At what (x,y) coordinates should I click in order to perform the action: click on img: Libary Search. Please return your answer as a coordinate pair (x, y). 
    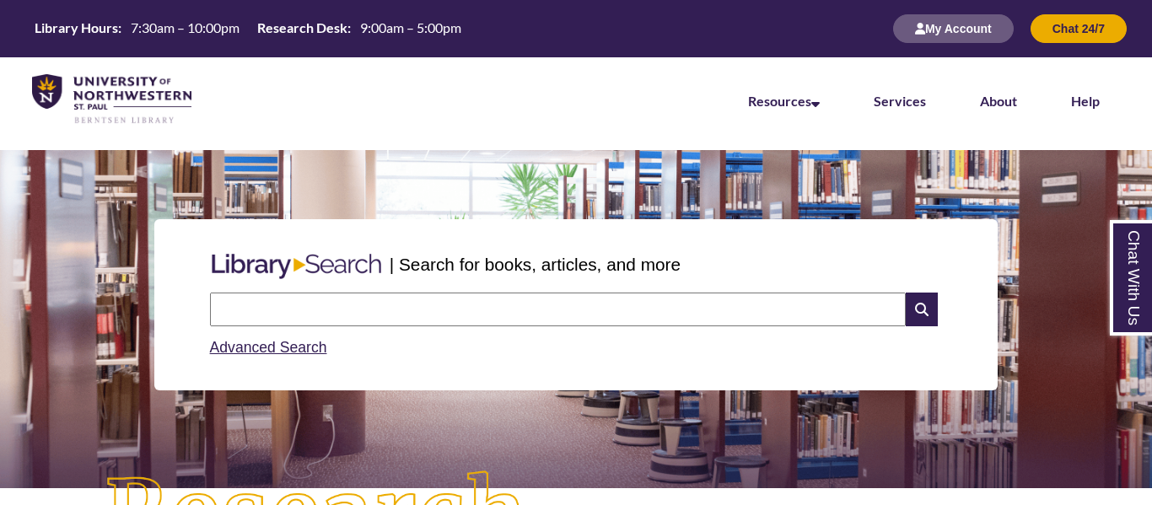
    Looking at the image, I should click on (296, 267).